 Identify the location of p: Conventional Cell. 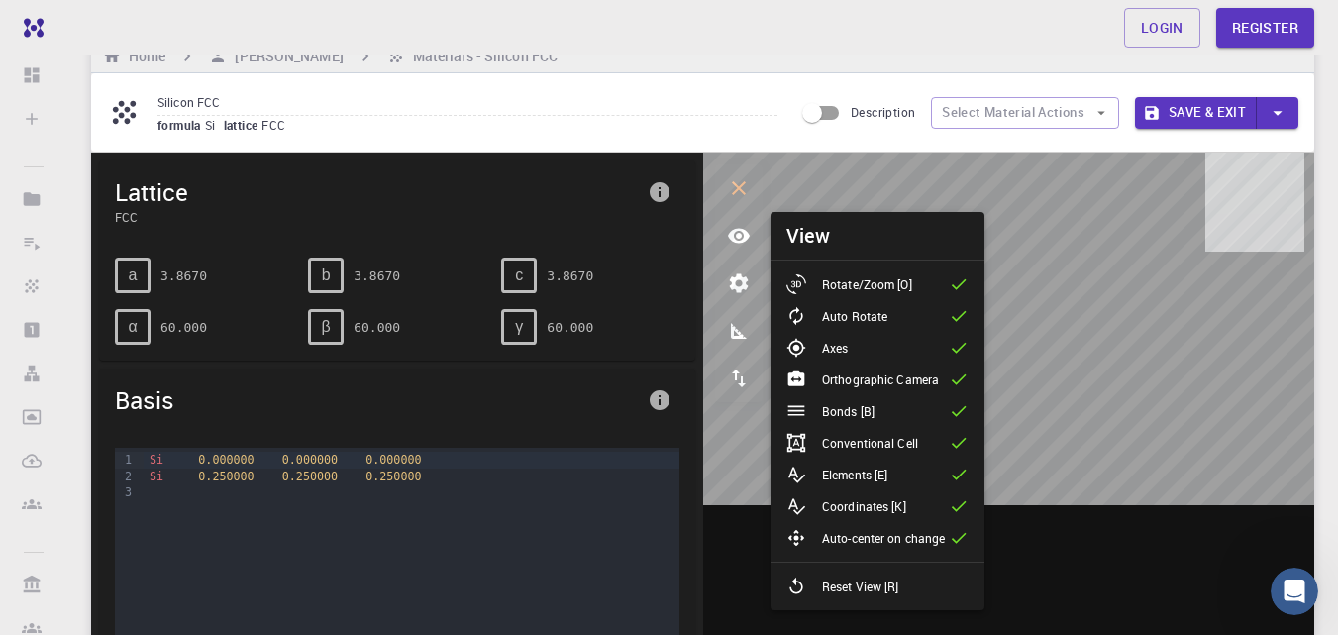
(869, 443).